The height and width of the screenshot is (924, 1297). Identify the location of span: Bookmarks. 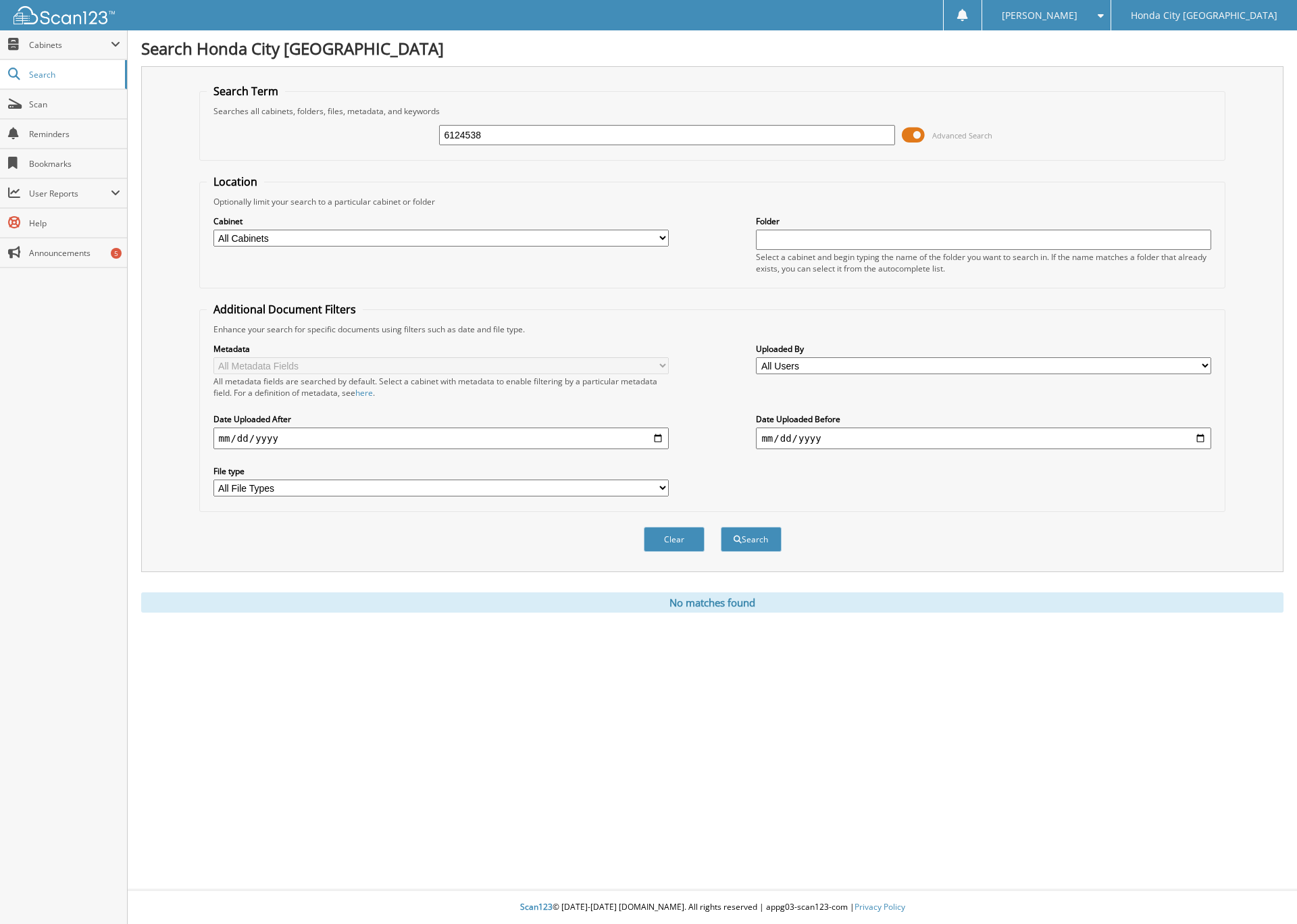
(74, 163).